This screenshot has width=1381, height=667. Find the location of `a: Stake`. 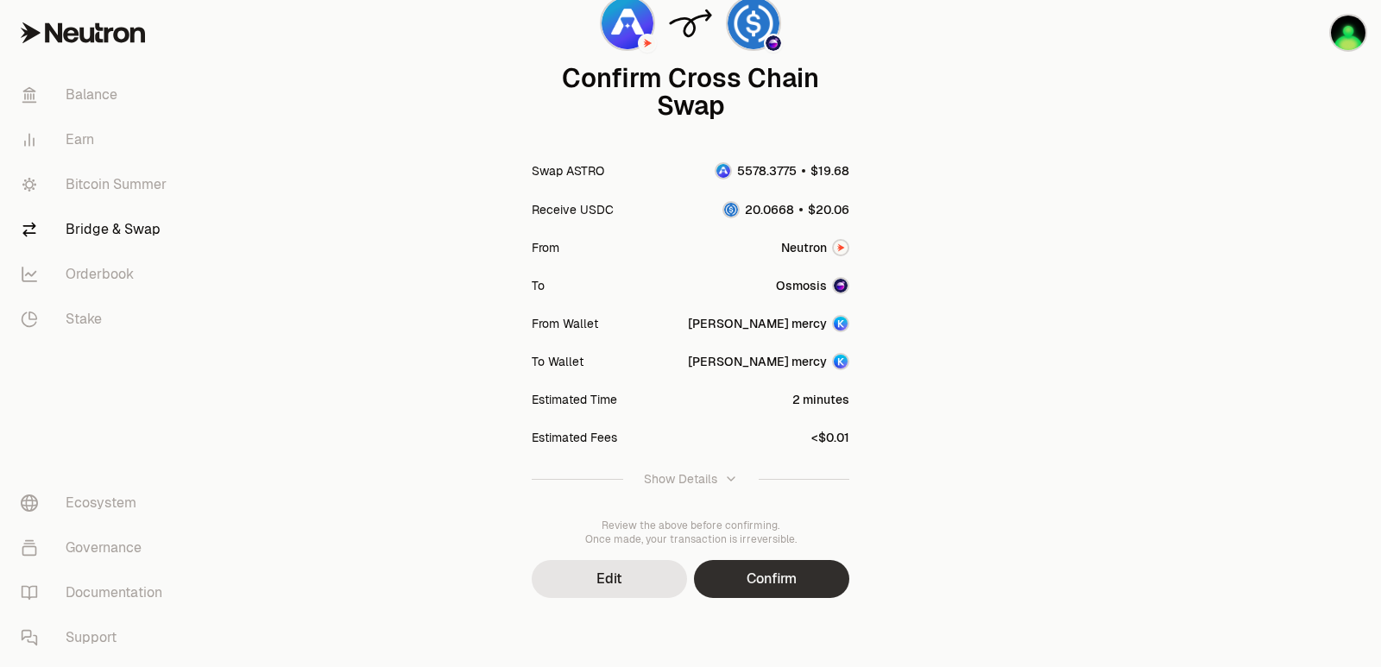

a: Stake is located at coordinates (97, 319).